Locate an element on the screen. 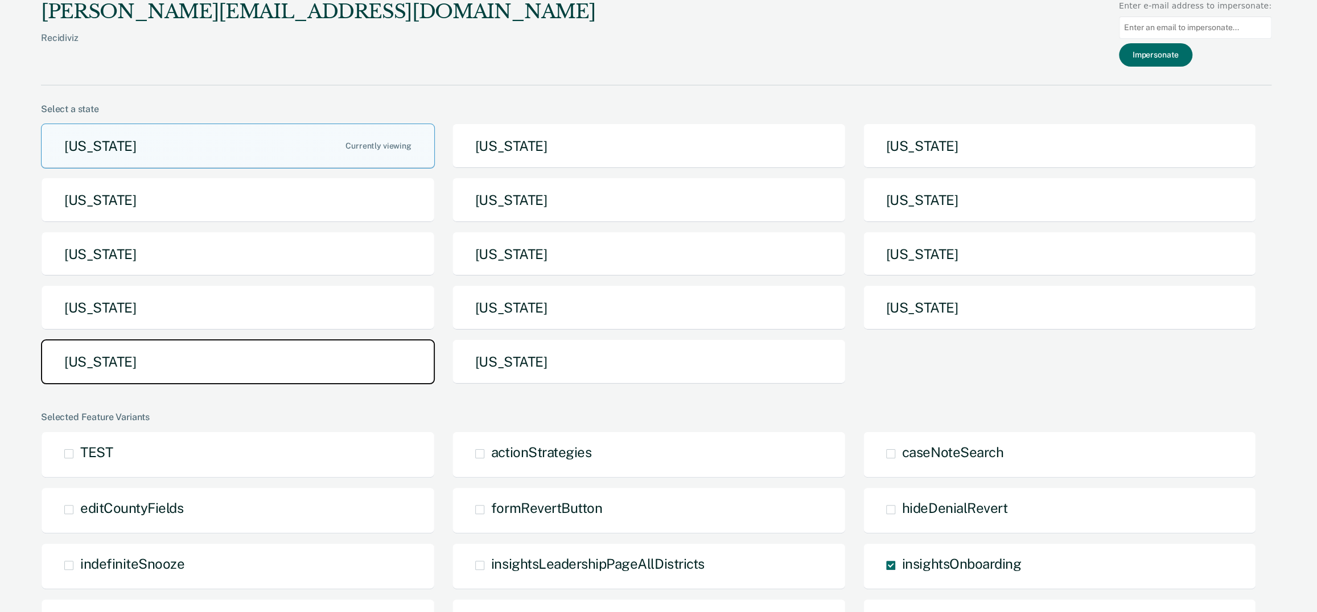 The image size is (1317, 612). span: actionStrategies is located at coordinates (541, 452).